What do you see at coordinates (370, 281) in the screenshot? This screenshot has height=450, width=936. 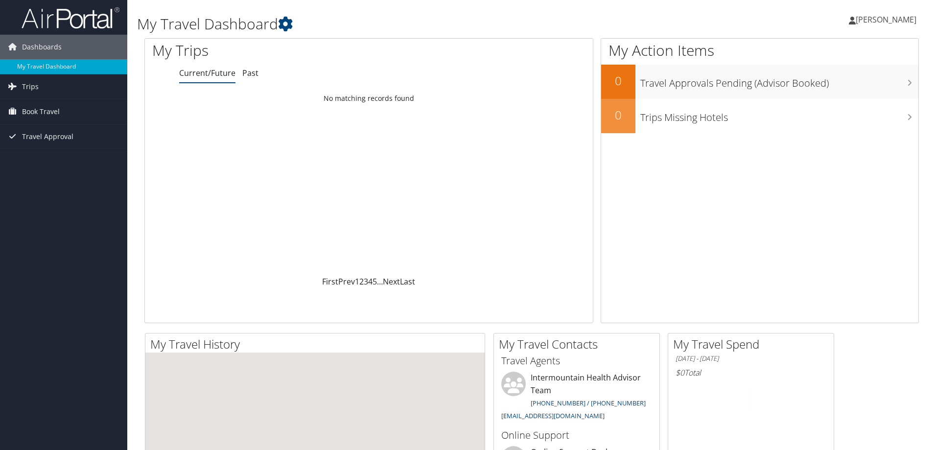 I see `a: 4` at bounding box center [370, 281].